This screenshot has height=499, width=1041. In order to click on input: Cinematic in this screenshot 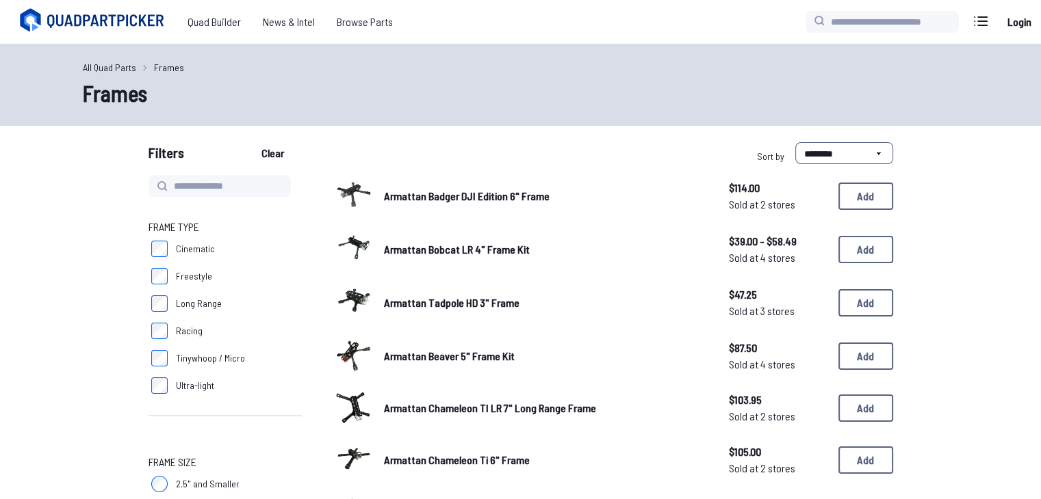, I will do `click(159, 249)`.